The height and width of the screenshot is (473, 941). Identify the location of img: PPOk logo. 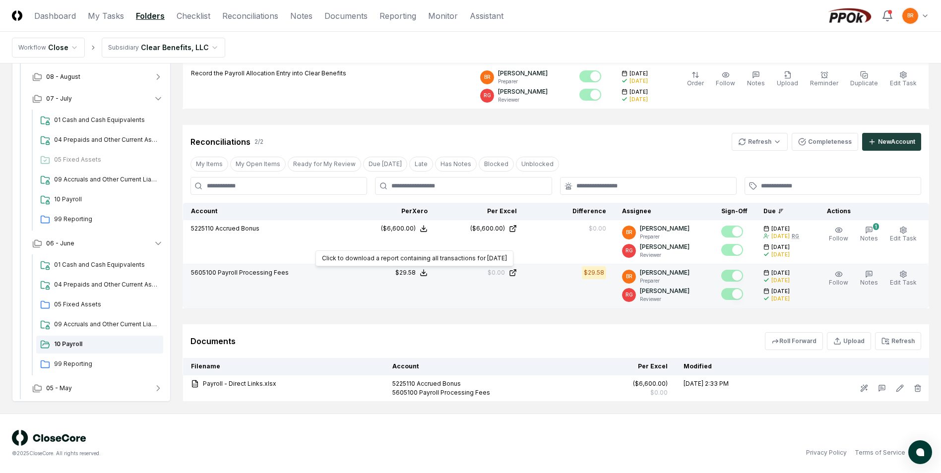
(850, 16).